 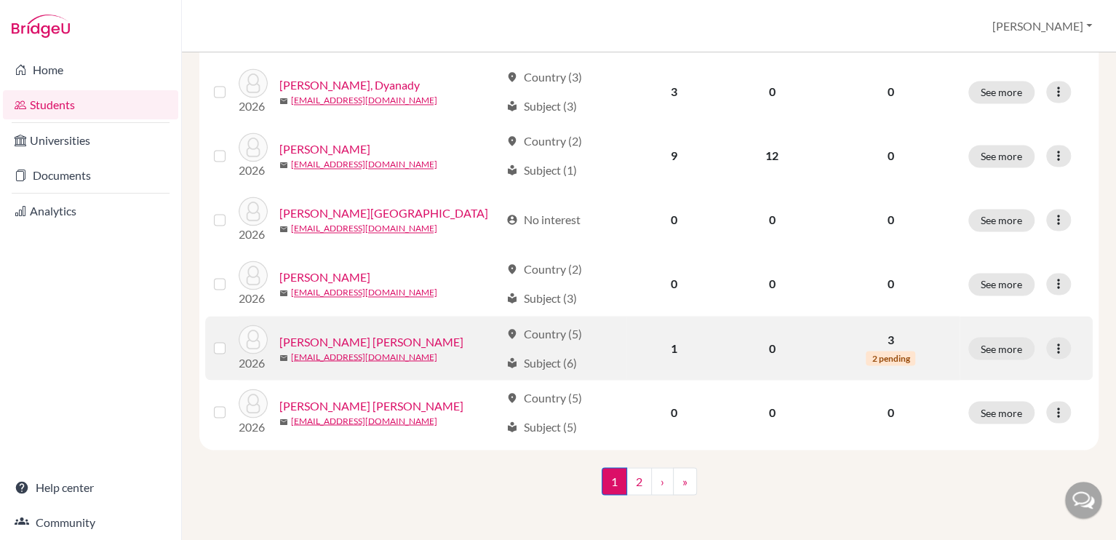 What do you see at coordinates (253, 211) in the screenshot?
I see `img: Navas, Sofia` at bounding box center [253, 211].